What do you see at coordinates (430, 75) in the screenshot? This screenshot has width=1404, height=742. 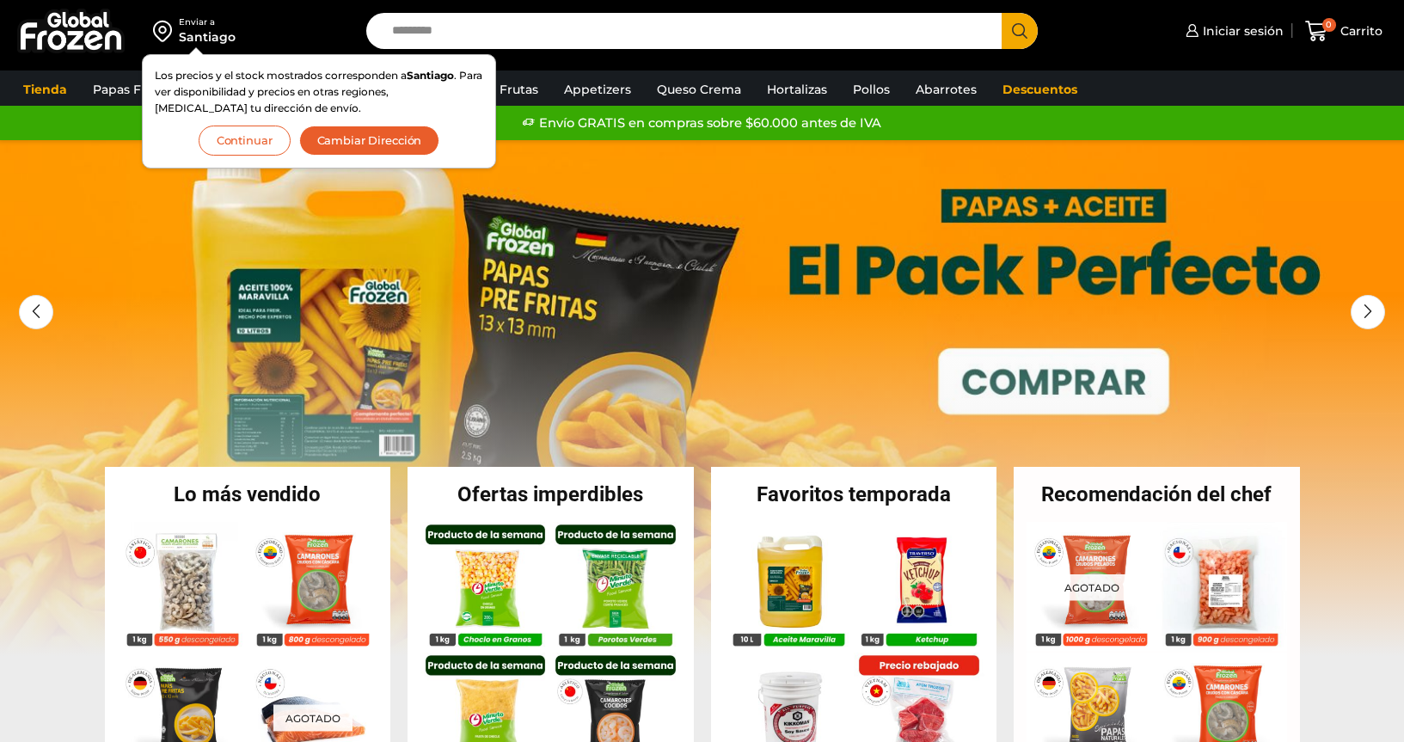 I see `strong: Santiago` at bounding box center [430, 75].